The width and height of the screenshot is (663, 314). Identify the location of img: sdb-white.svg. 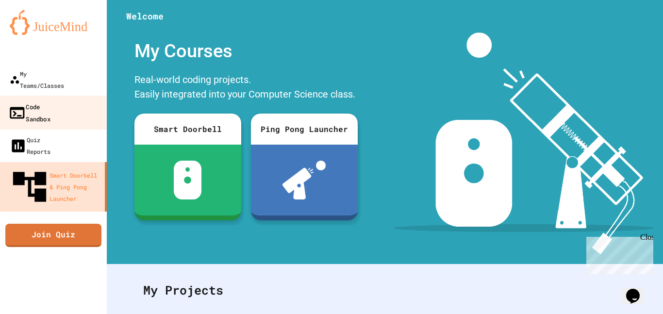
(187, 180).